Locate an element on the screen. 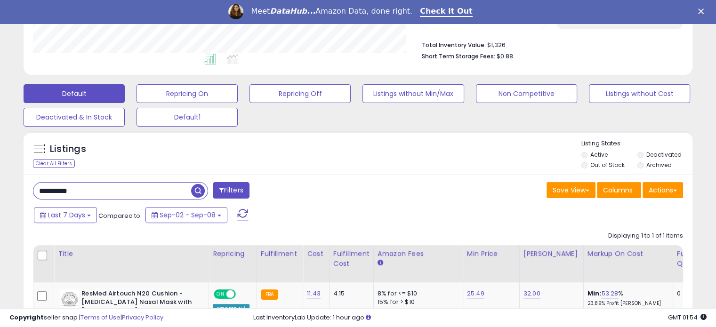  button: Sep-02 - Sep-08 is located at coordinates (186, 215).